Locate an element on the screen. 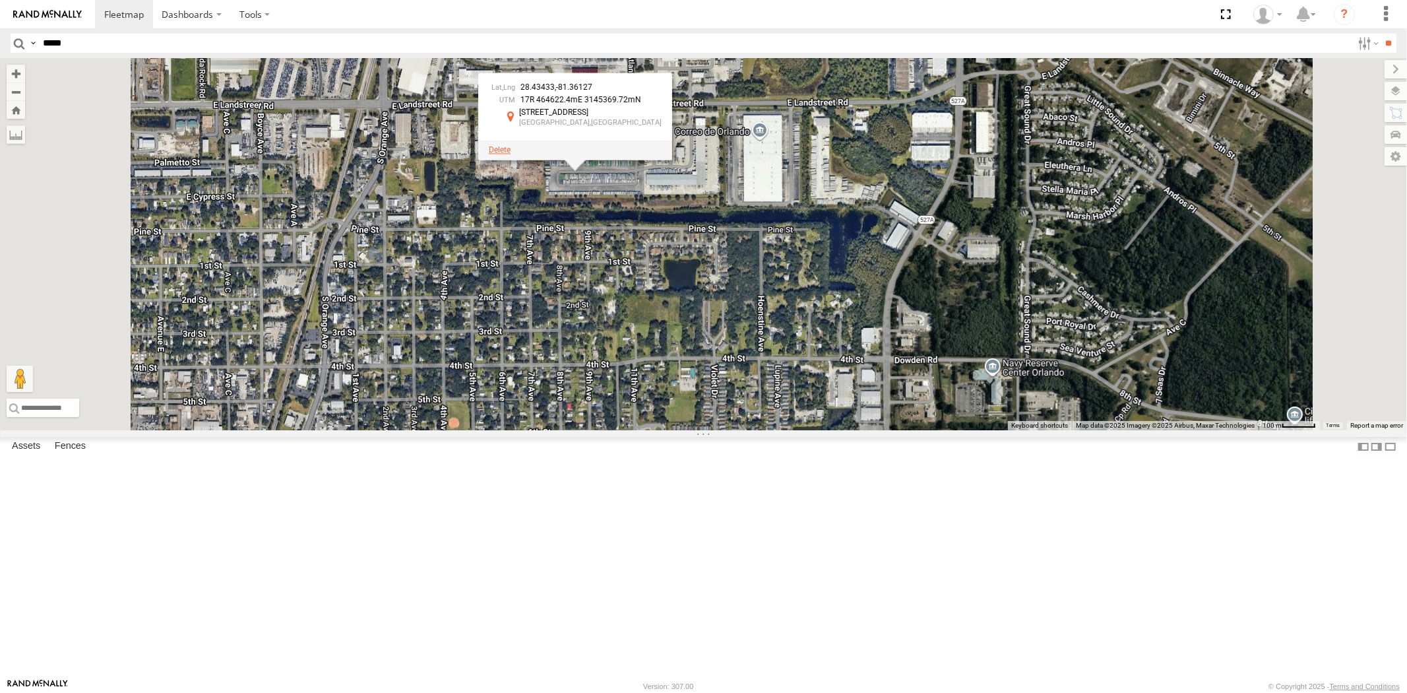 This screenshot has height=693, width=1407. a: Report a map error is located at coordinates (1377, 425).